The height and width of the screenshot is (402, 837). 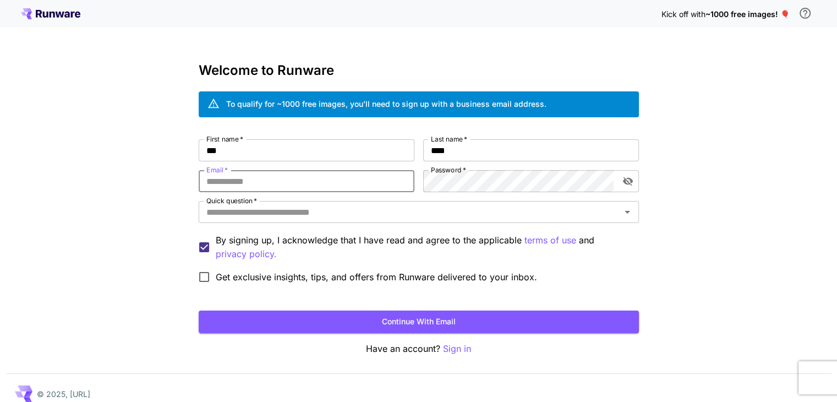 What do you see at coordinates (232, 200) in the screenshot?
I see `label: Quick question` at bounding box center [232, 200].